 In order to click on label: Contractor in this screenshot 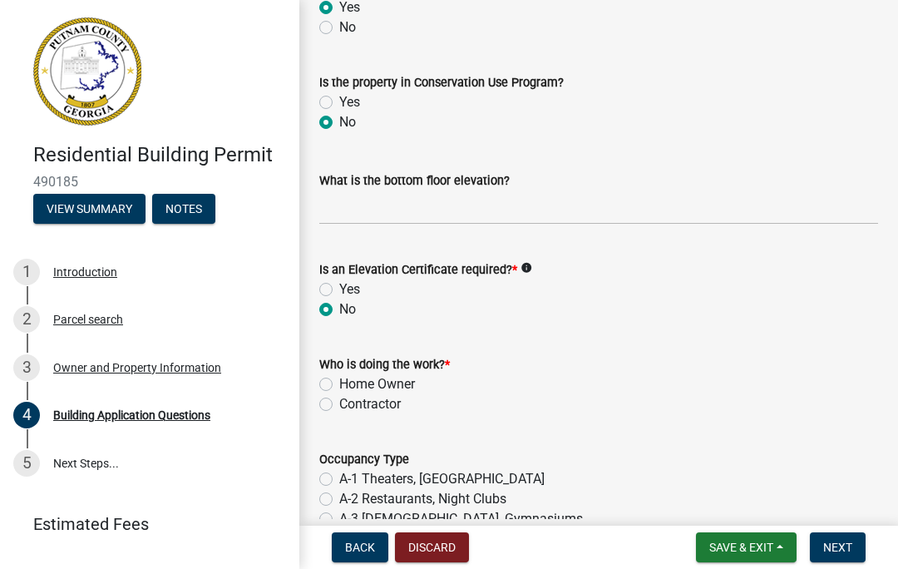, I will do `click(370, 404)`.